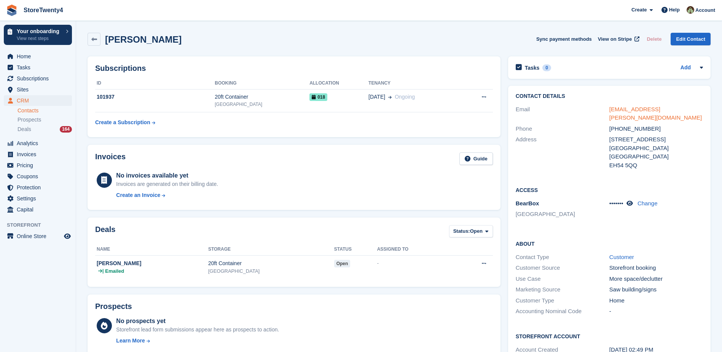  Describe the element at coordinates (24, 129) in the screenshot. I see `span: Deals` at that location.